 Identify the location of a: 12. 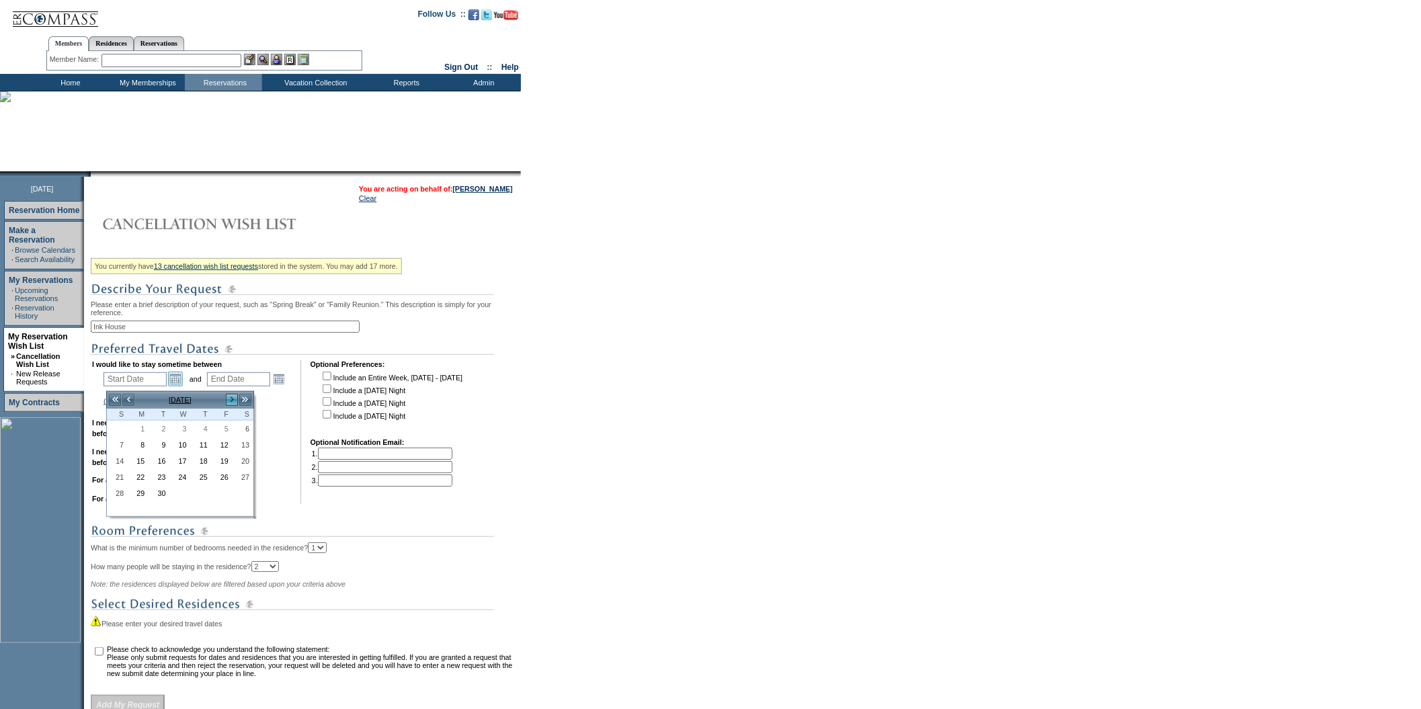
(222, 445).